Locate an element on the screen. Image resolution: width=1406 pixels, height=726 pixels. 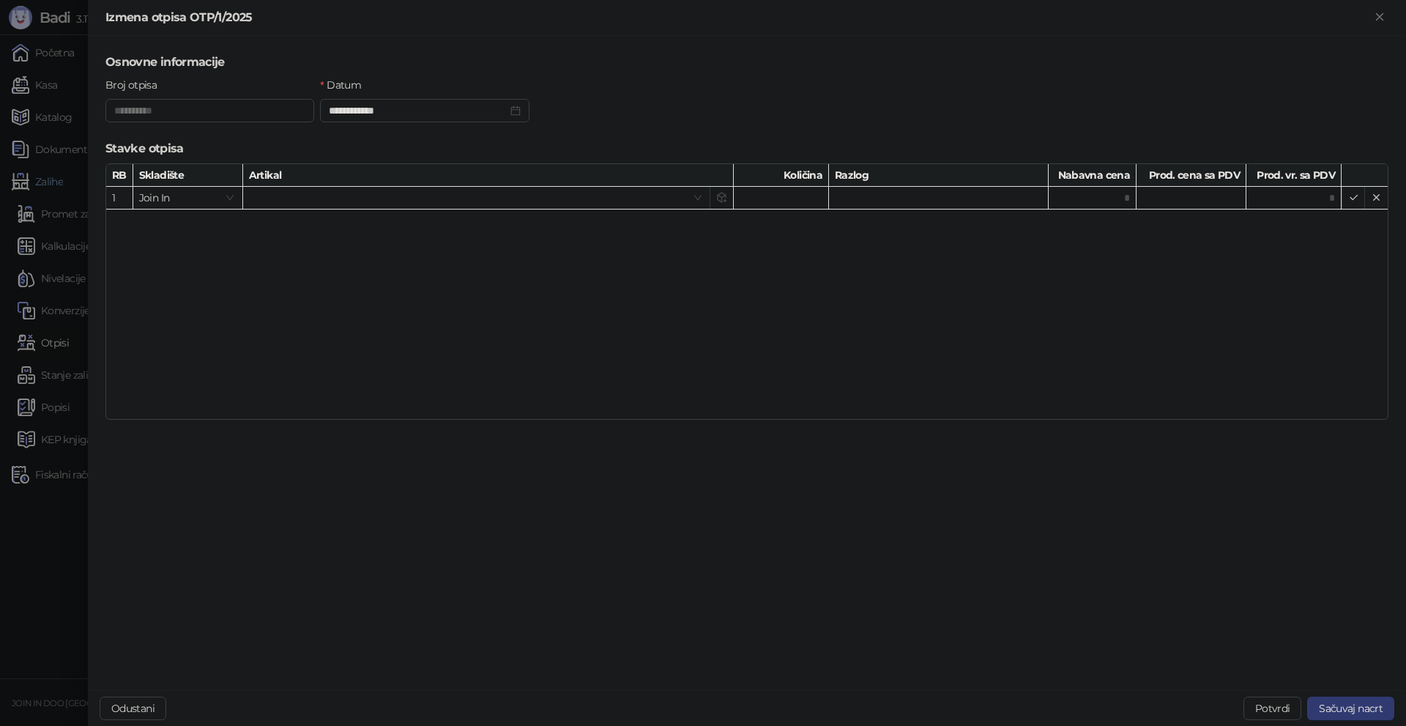
div: 1 is located at coordinates (119, 198).